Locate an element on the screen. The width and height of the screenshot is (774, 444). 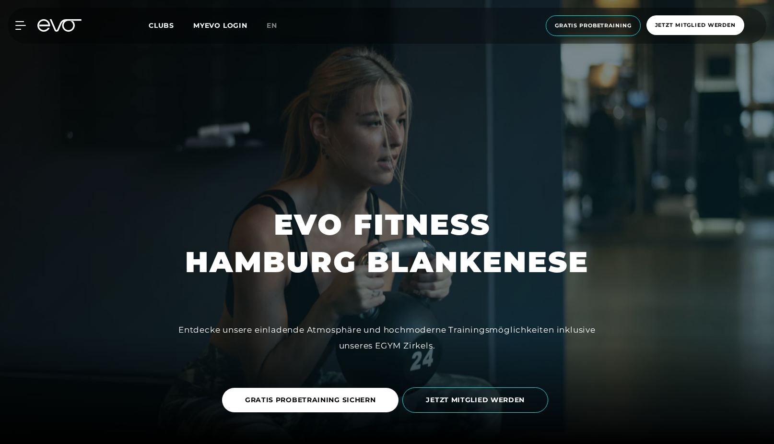
a: JETZT MITGLIED WERDEN is located at coordinates (477, 399).